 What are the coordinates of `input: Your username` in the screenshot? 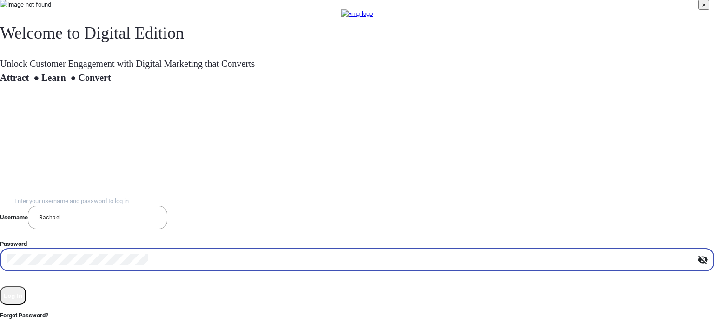 It's located at (98, 217).